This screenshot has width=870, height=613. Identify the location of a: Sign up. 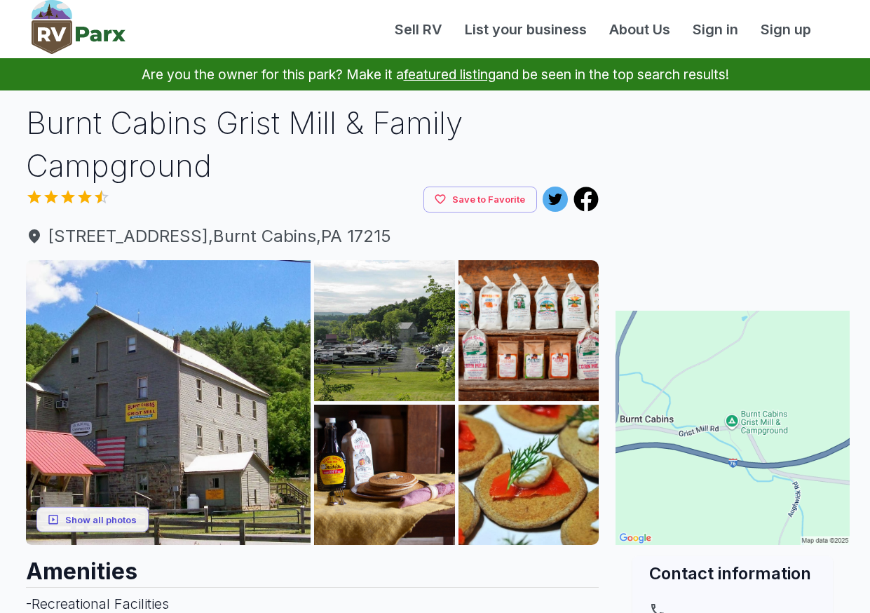
(786, 29).